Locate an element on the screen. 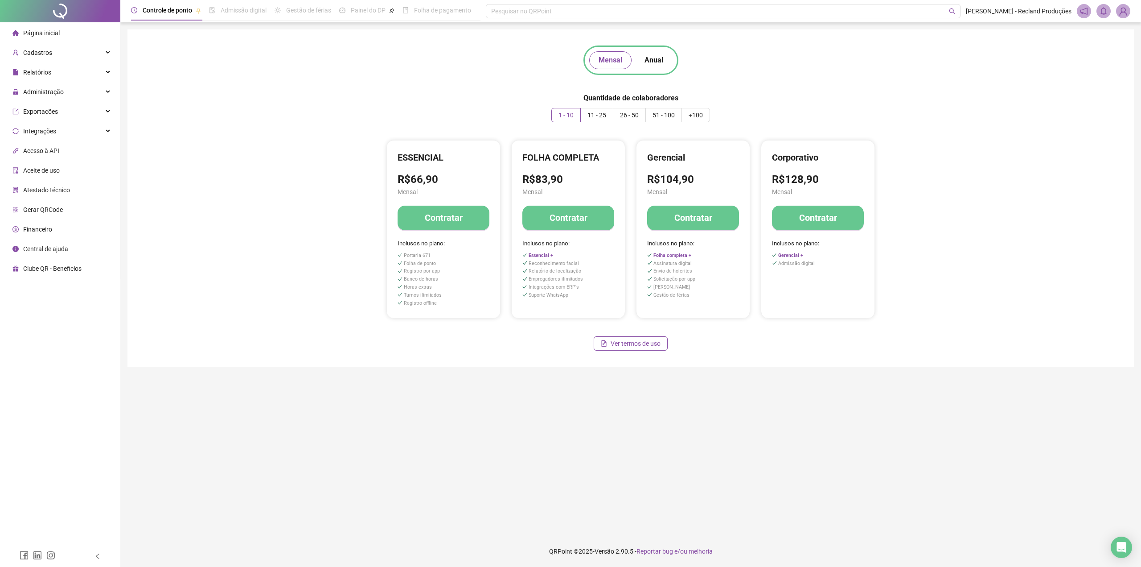 This screenshot has height=567, width=1141. span: linkedin is located at coordinates (37, 555).